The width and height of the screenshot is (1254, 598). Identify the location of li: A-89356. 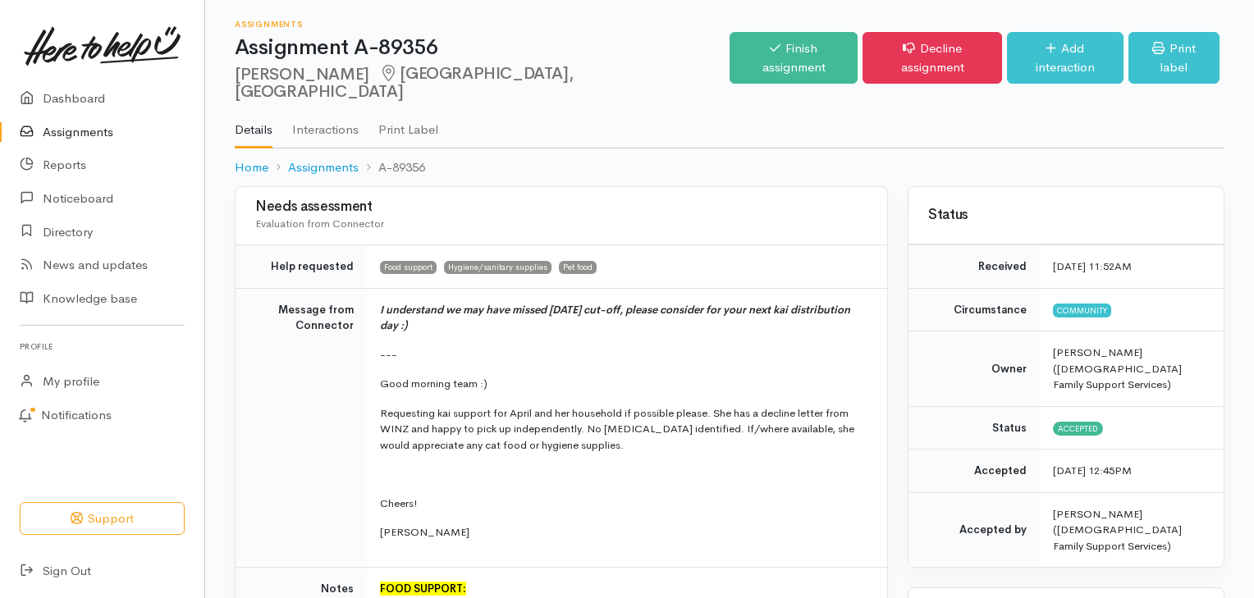
(392, 167).